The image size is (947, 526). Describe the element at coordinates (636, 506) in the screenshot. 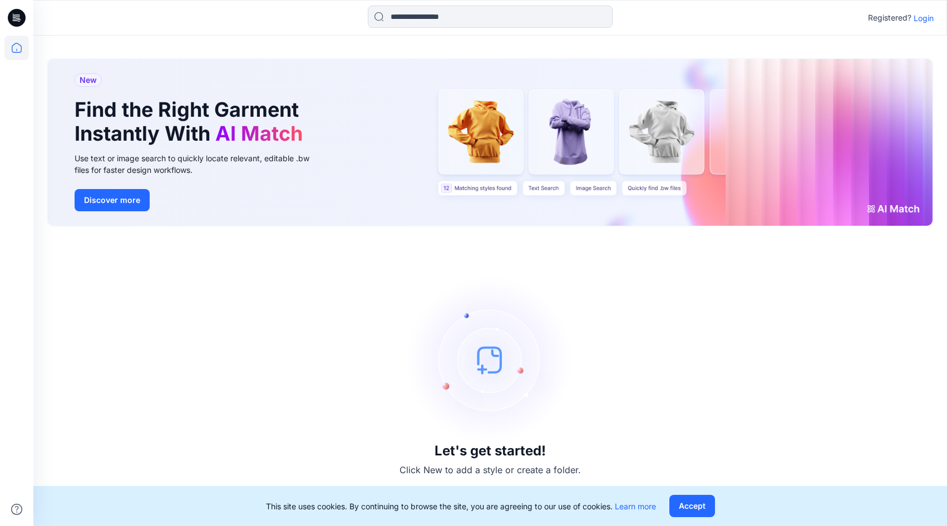

I see `a: Learn more` at that location.